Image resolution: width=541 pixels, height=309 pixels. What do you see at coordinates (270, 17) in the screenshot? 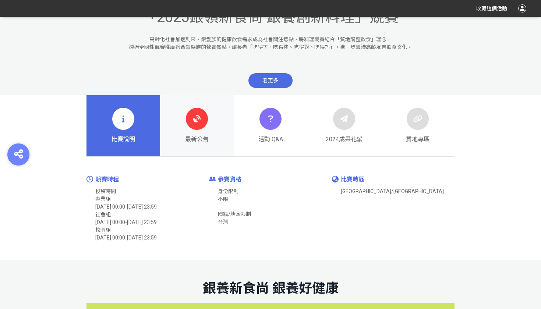
I see `span: 「2025銀領新食尚 銀養創新料理」競賽` at bounding box center [270, 17].